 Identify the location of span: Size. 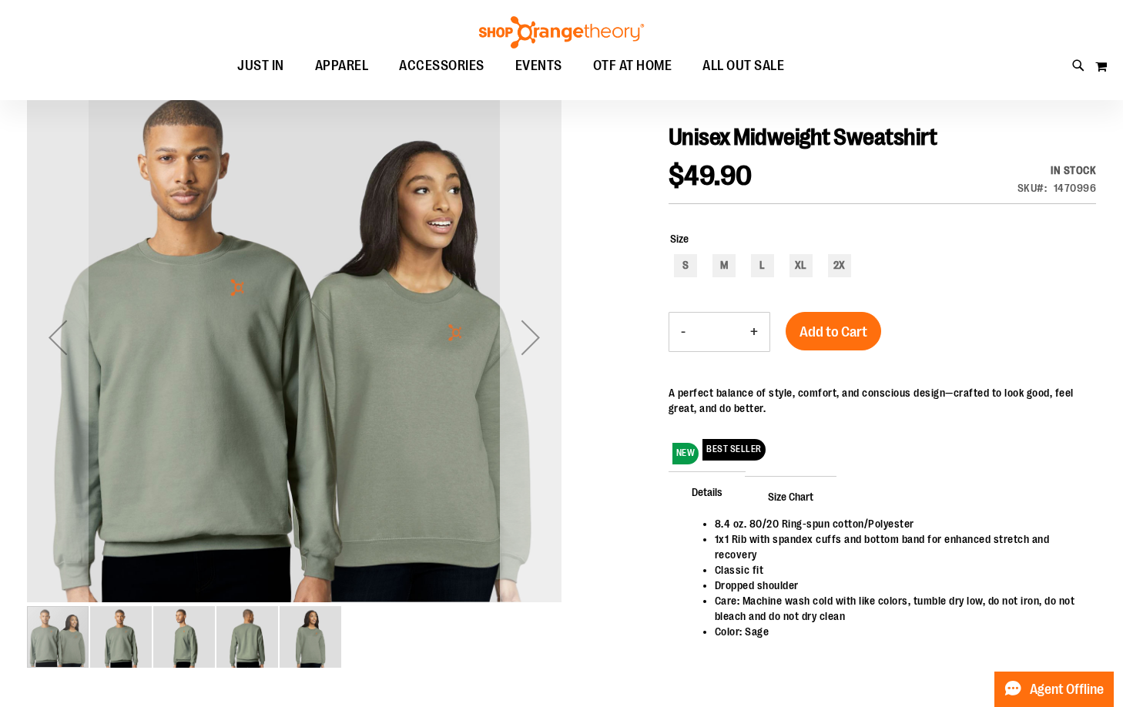
(679, 239).